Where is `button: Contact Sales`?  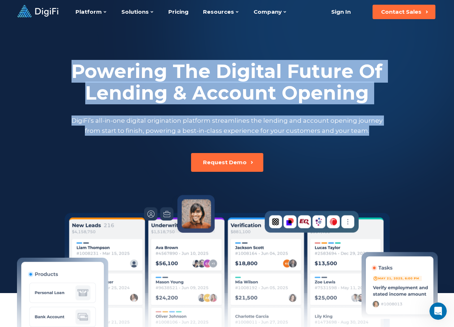 button: Contact Sales is located at coordinates (404, 12).